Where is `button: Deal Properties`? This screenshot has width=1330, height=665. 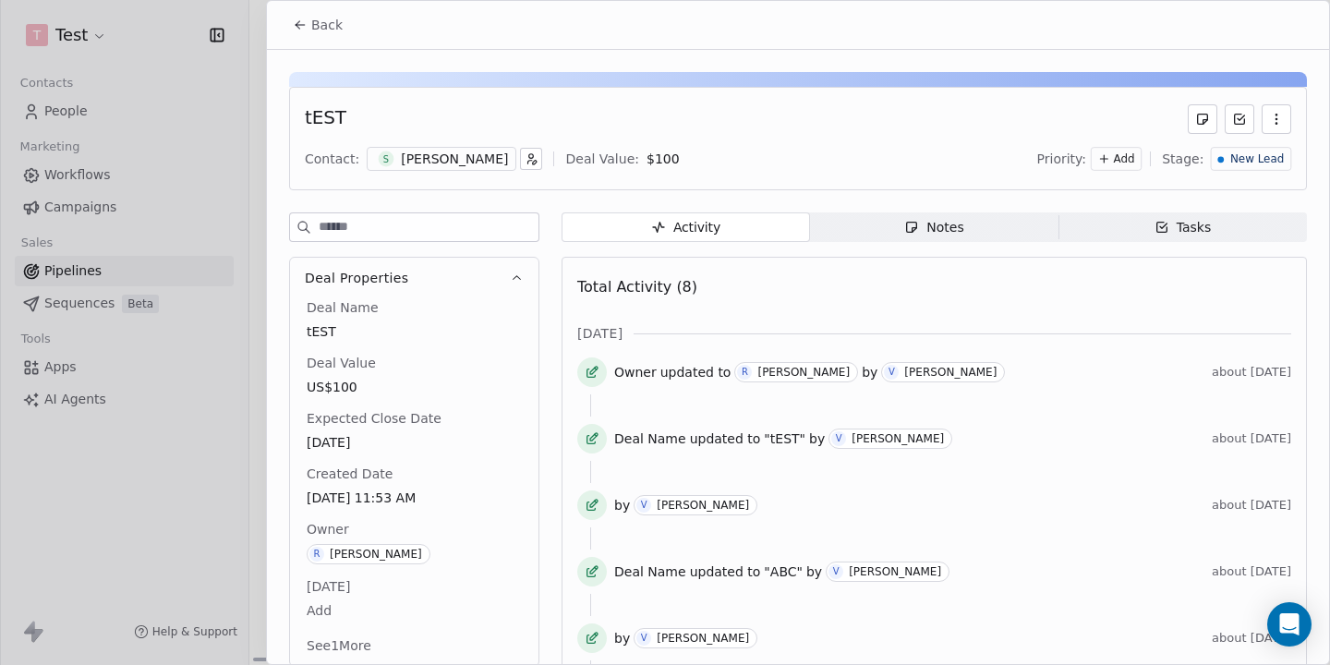 button: Deal Properties is located at coordinates (414, 278).